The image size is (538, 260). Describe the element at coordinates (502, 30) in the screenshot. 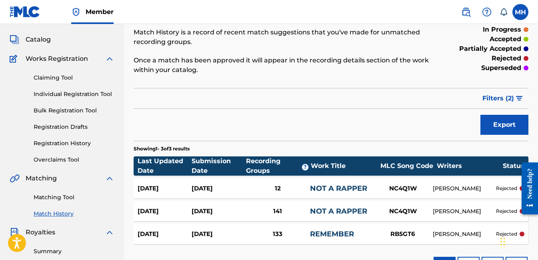

I see `p: in progress` at that location.